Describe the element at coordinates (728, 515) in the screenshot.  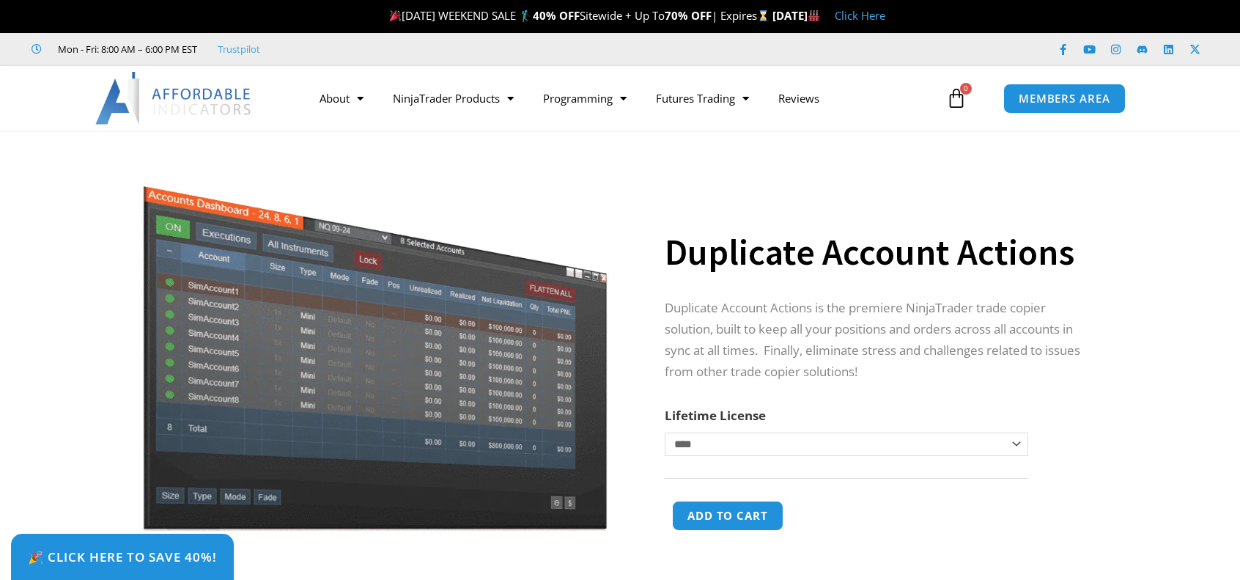
I see `button: Add to cart` at that location.